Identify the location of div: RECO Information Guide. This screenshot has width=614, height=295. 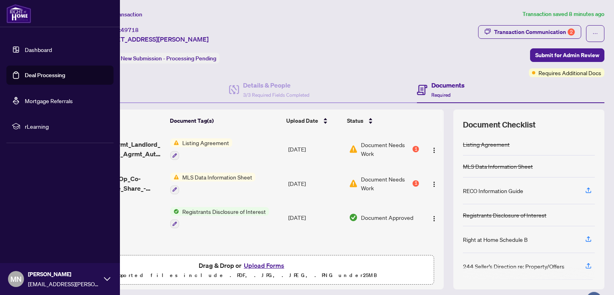
(493, 191).